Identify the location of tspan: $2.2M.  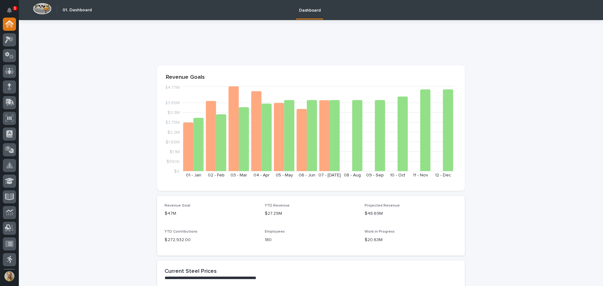
(173, 132).